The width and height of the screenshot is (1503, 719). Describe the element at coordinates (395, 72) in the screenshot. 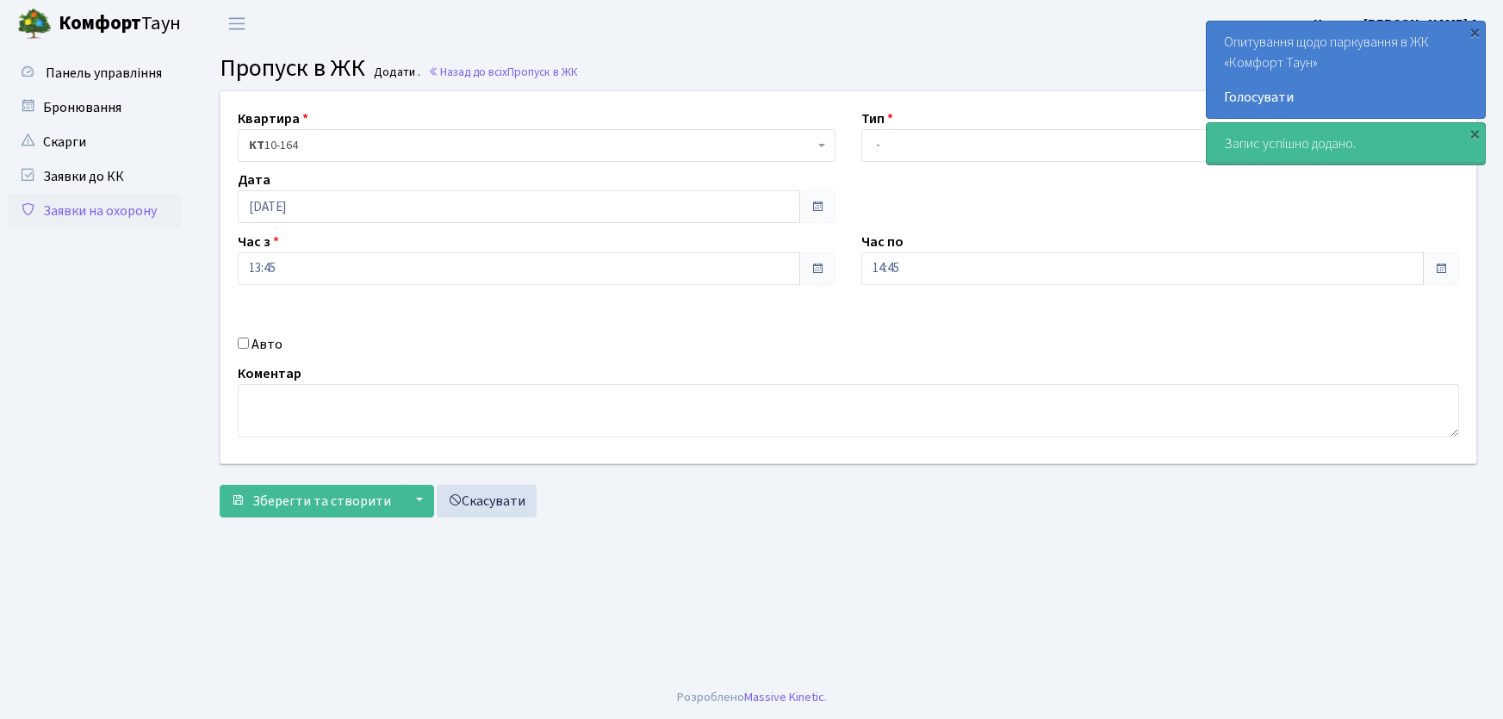

I see `small: Додати .` at that location.